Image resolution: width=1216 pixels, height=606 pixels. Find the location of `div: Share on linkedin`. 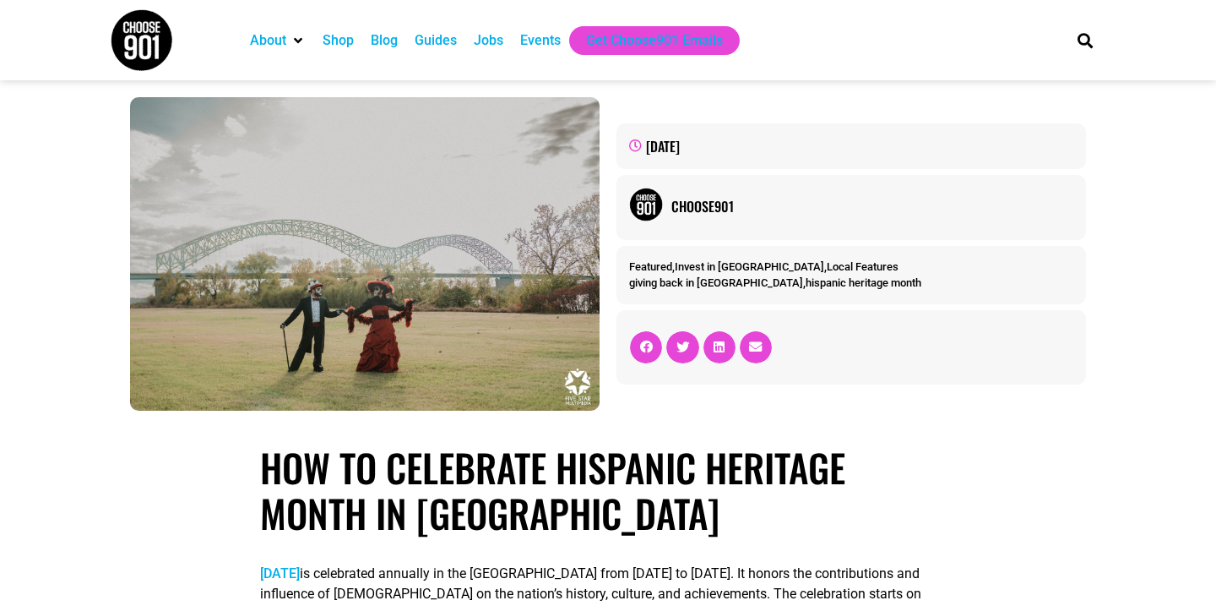

div: Share on linkedin is located at coordinates (720, 347).